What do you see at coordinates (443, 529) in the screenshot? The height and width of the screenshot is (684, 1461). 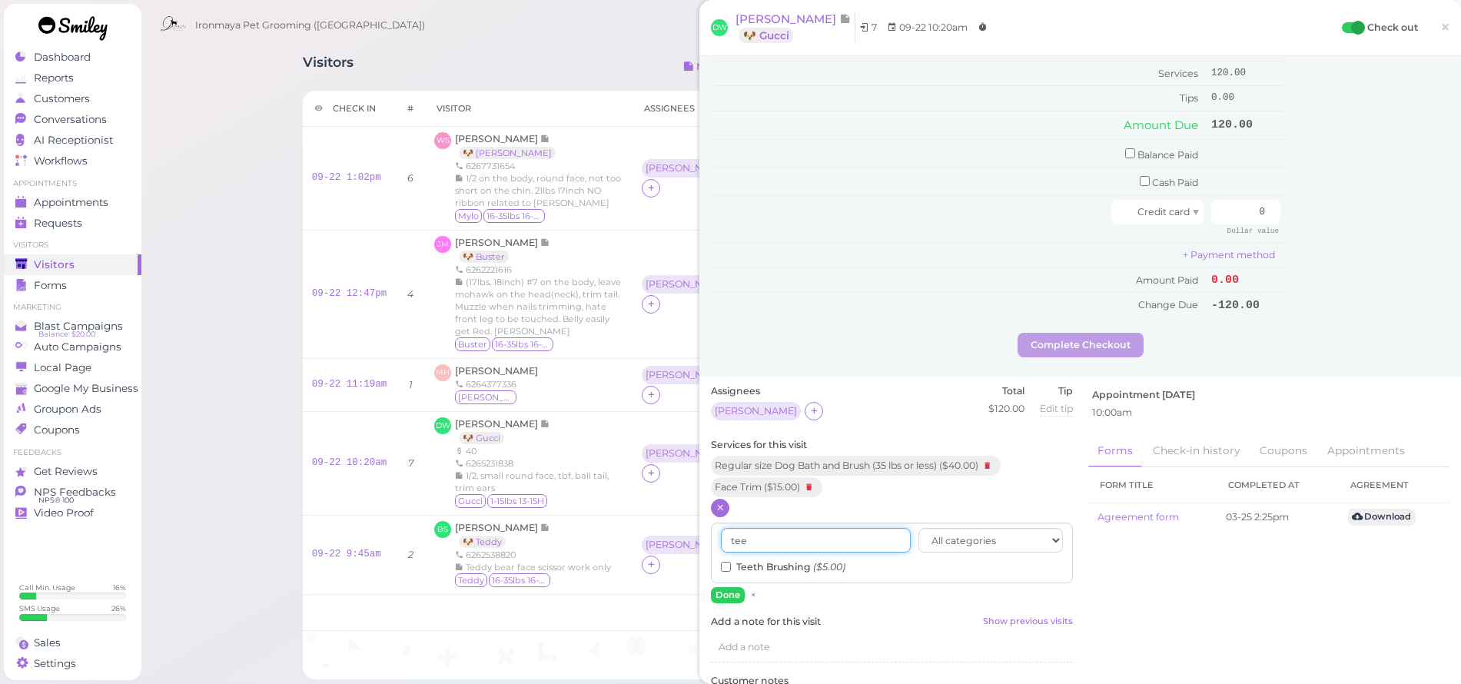 I see `span: BS` at bounding box center [443, 529].